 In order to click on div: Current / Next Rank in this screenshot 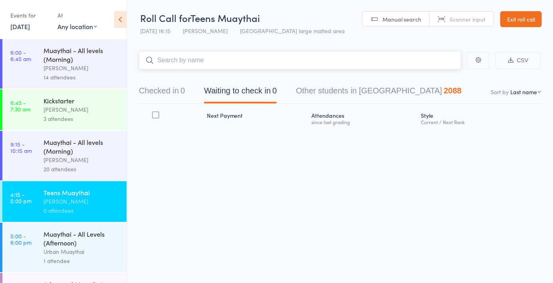, I will do `click(480, 122)`.